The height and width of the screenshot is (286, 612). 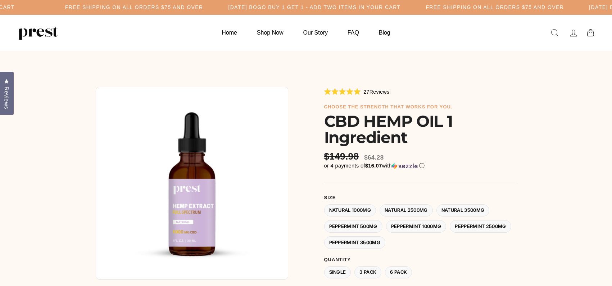 I want to click on span: $149.98, so click(x=343, y=156).